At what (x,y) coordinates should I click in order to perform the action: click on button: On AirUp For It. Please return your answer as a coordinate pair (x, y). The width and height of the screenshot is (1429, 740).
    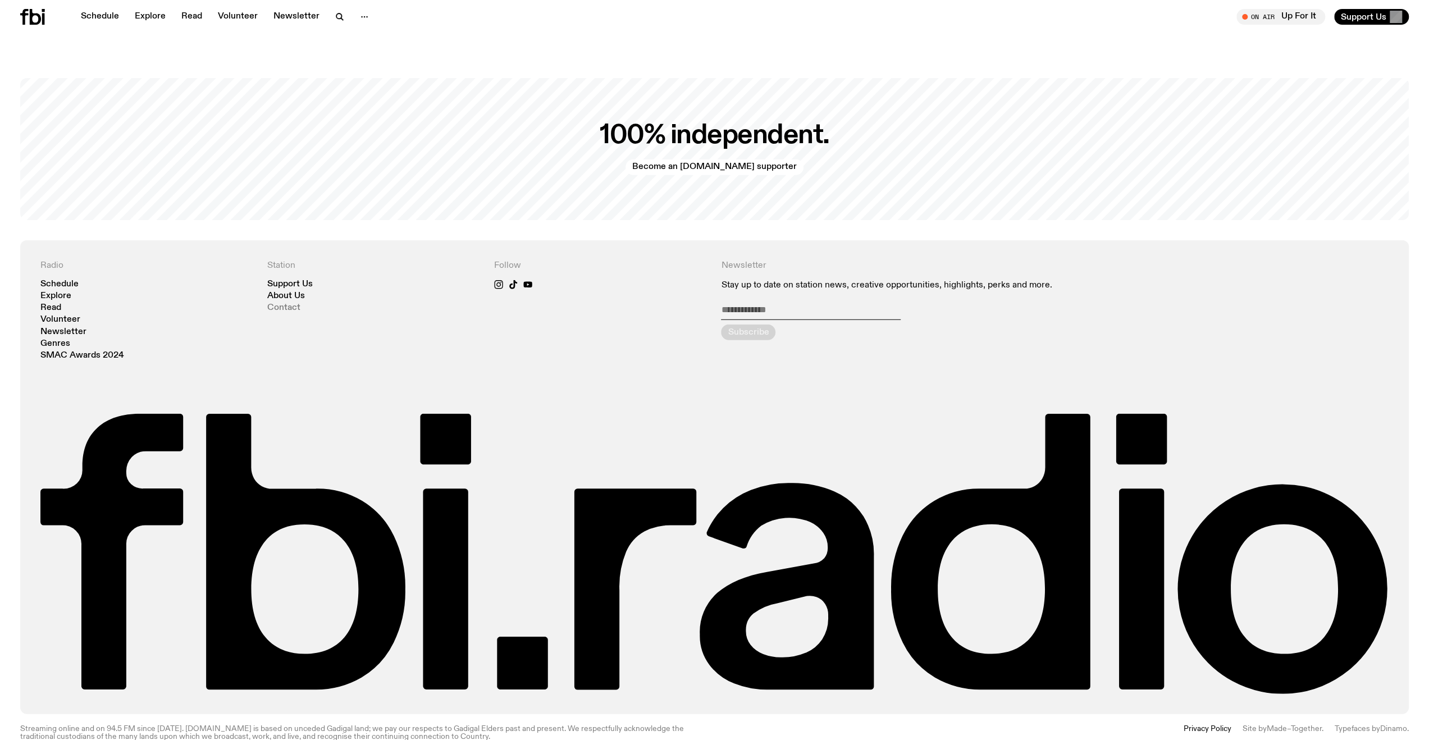
    Looking at the image, I should click on (1281, 17).